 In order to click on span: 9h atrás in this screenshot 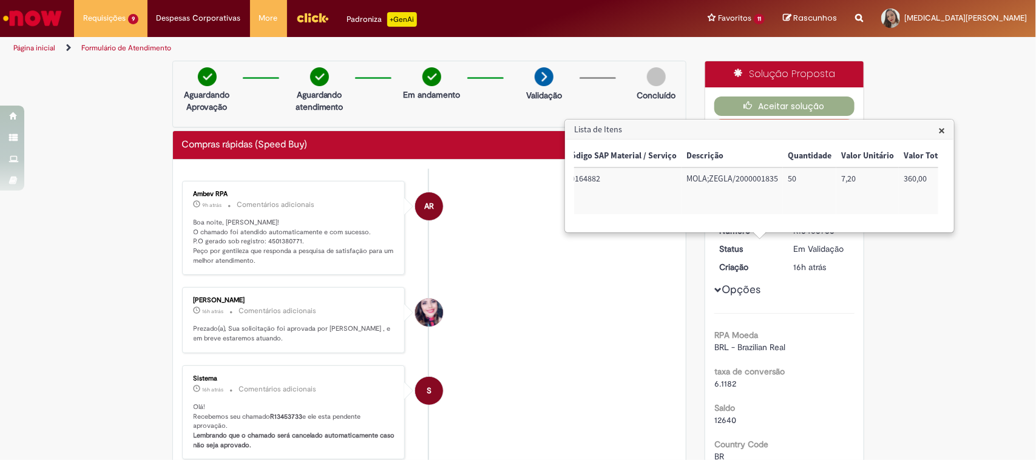, I will do `click(212, 205)`.